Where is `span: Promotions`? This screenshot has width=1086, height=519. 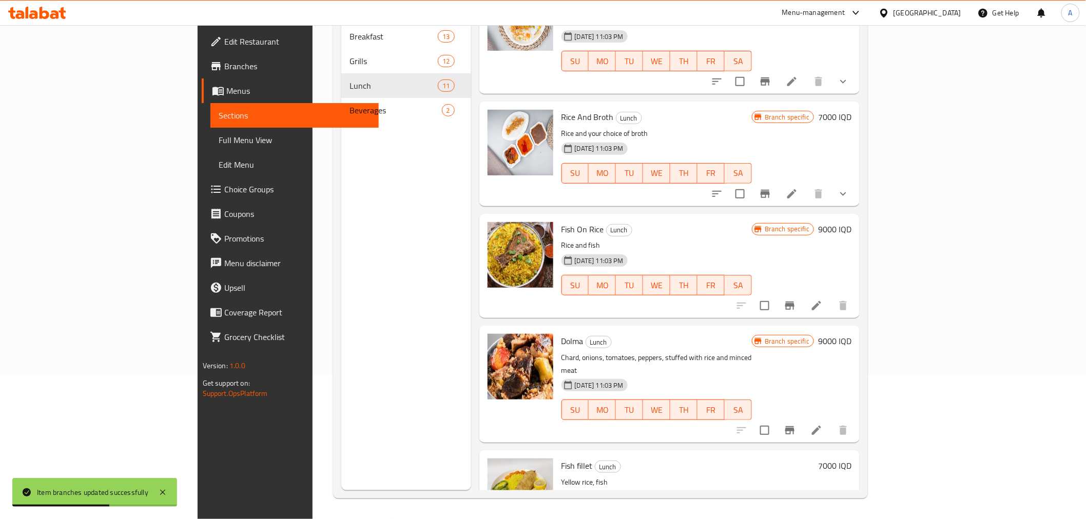 span: Promotions is located at coordinates (297, 239).